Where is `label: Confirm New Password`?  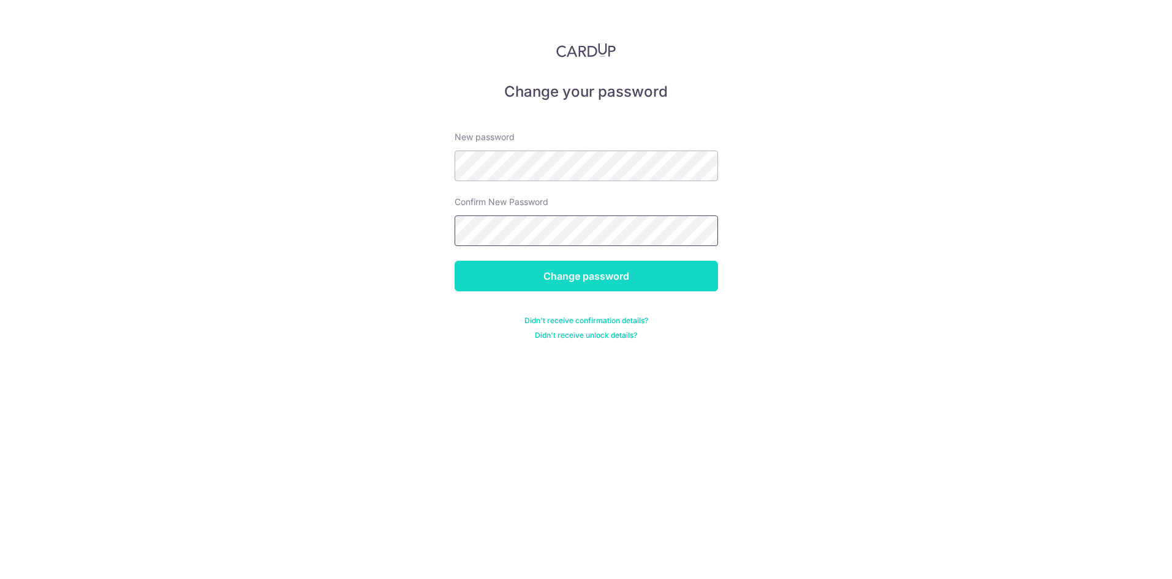
label: Confirm New Password is located at coordinates (501, 202).